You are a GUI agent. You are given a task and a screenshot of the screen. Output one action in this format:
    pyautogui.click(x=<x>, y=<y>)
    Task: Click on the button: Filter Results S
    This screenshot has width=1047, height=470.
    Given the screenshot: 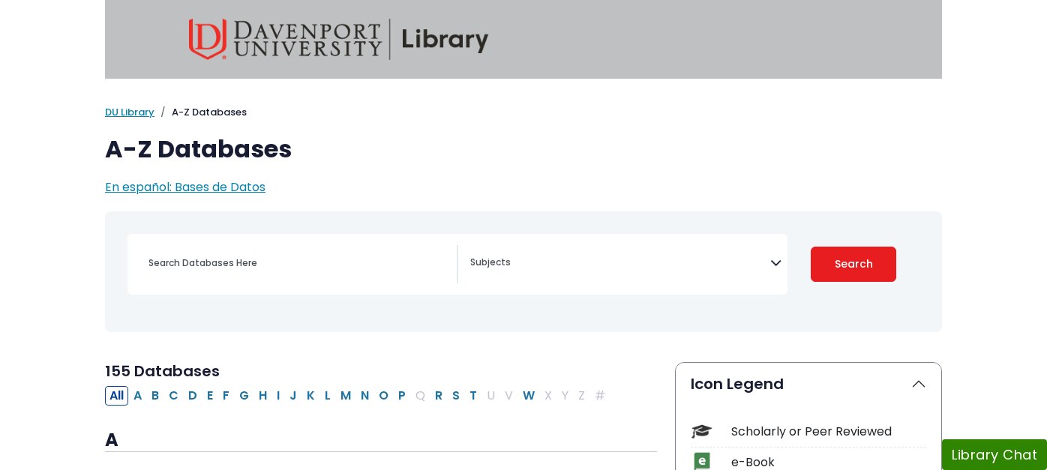 What is the action you would take?
    pyautogui.click(x=456, y=396)
    